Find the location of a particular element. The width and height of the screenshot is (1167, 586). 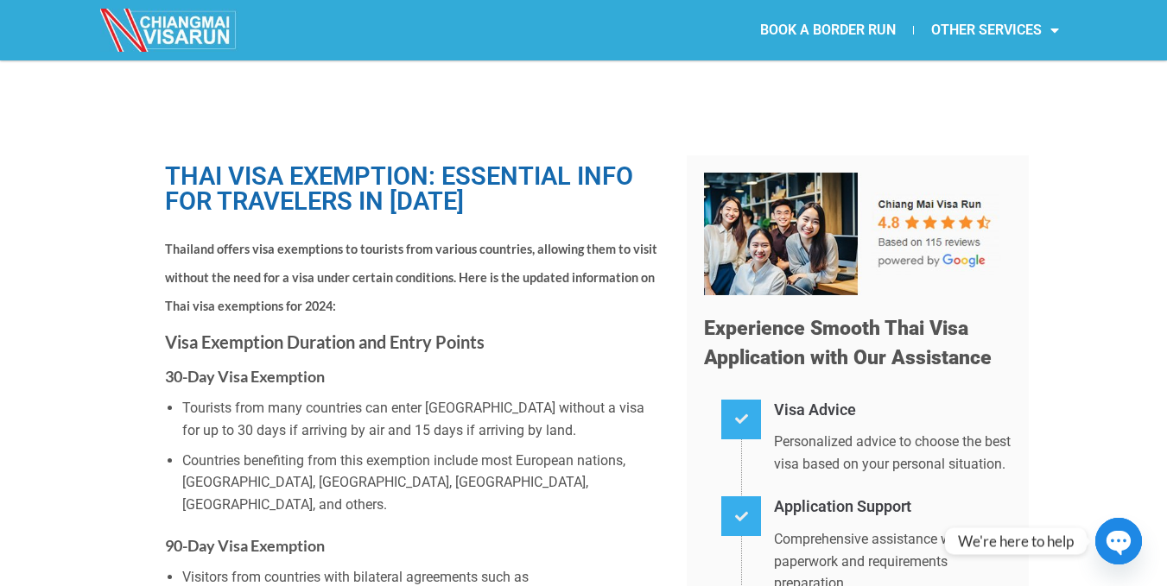

nav: Menu is located at coordinates (830, 30).